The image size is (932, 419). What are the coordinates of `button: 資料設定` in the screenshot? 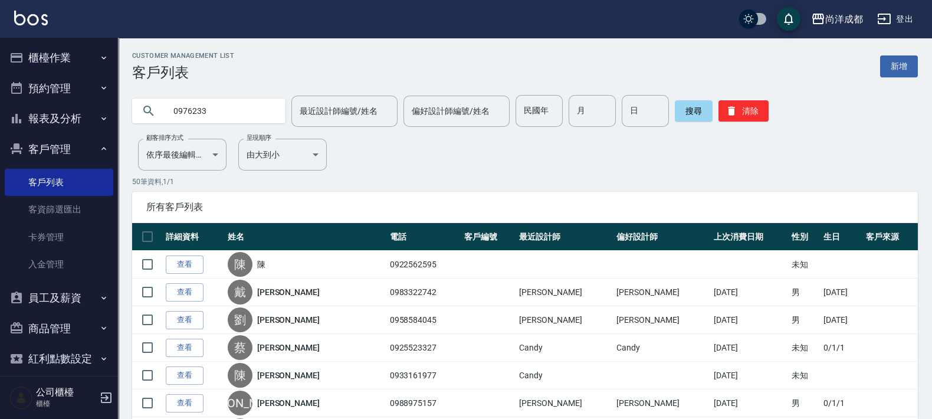 It's located at (59, 389).